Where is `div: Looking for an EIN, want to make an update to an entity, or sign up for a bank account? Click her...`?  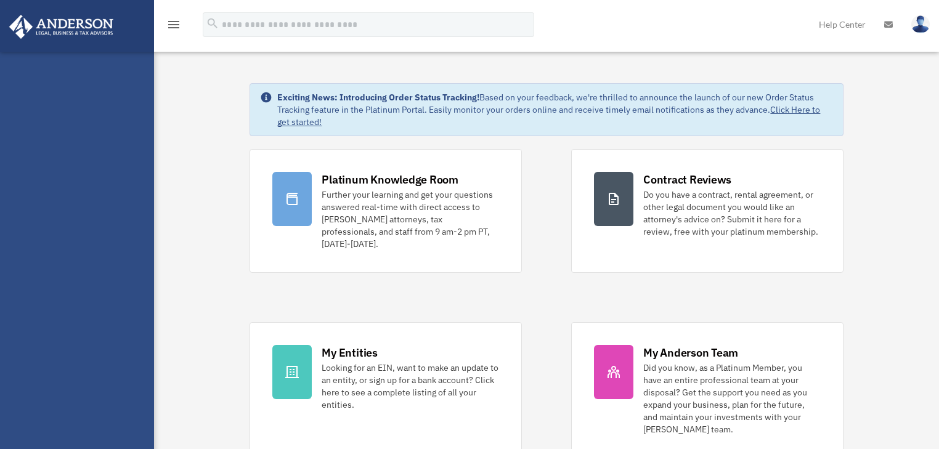
div: Looking for an EIN, want to make an update to an entity, or sign up for a bank account? Click her... is located at coordinates (411, 386).